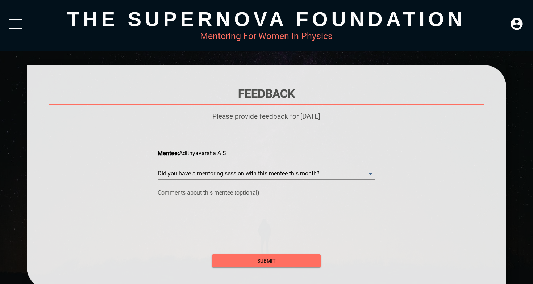 This screenshot has width=533, height=284. What do you see at coordinates (266, 261) in the screenshot?
I see `span: submit` at bounding box center [266, 261].